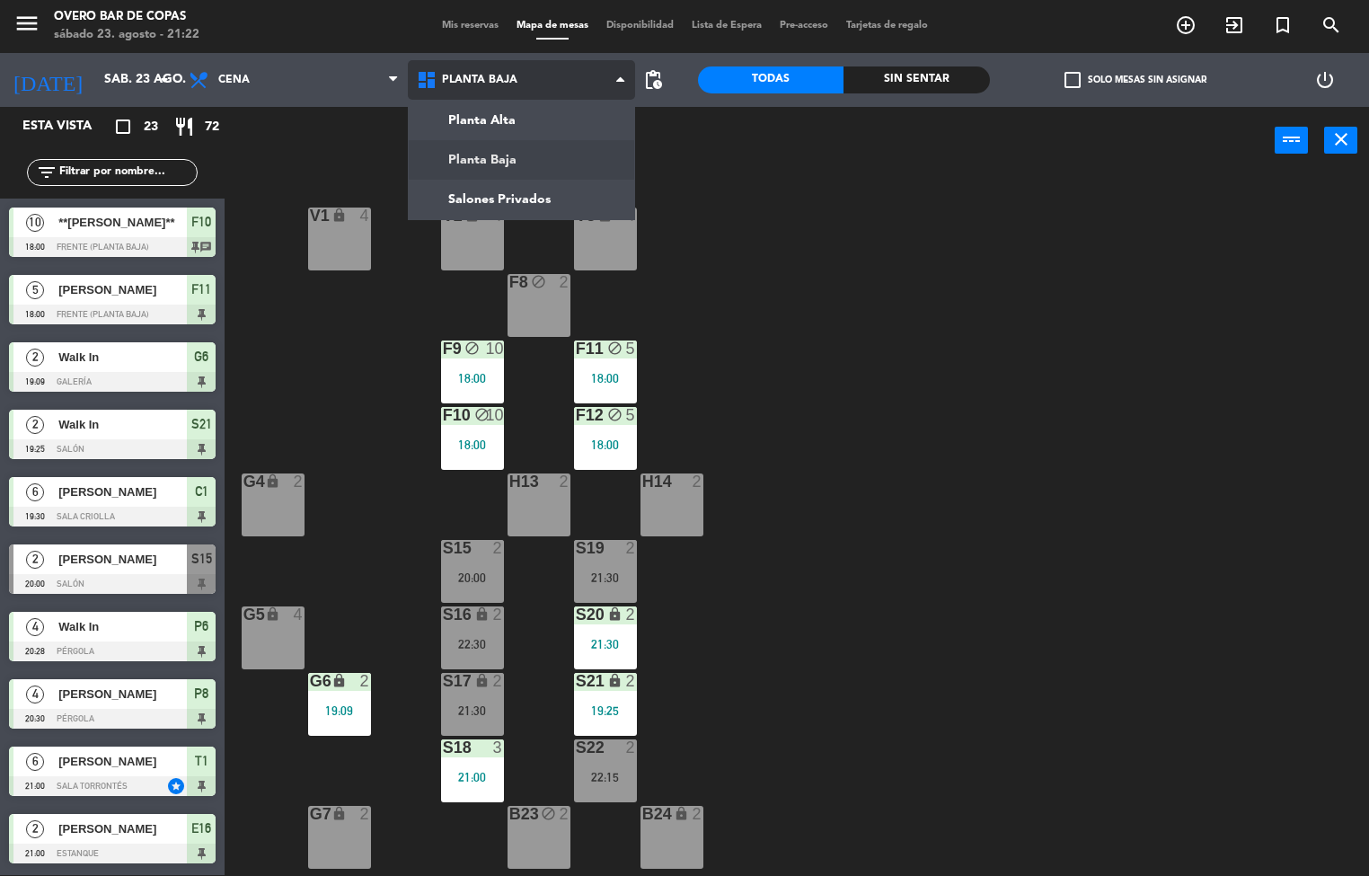 The height and width of the screenshot is (876, 1369). What do you see at coordinates (887, 25) in the screenshot?
I see `span: Tarjetas de regalo` at bounding box center [887, 25].